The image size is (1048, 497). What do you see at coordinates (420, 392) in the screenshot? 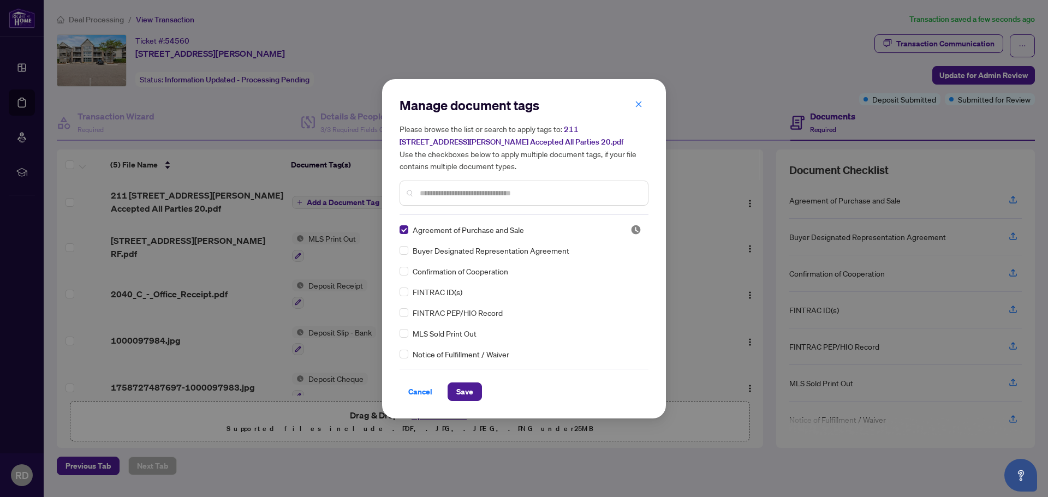
I see `span: Cancel` at bounding box center [420, 392].